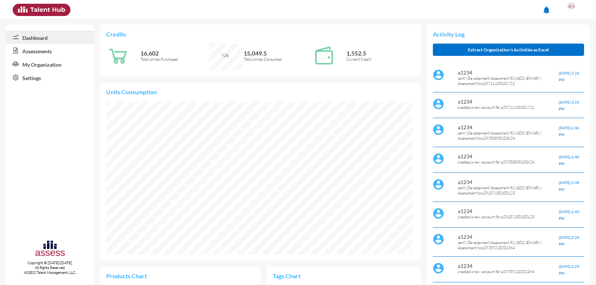 Image resolution: width=596 pixels, height=285 pixels. What do you see at coordinates (175, 53) in the screenshot?
I see `p: 16,602` at bounding box center [175, 53].